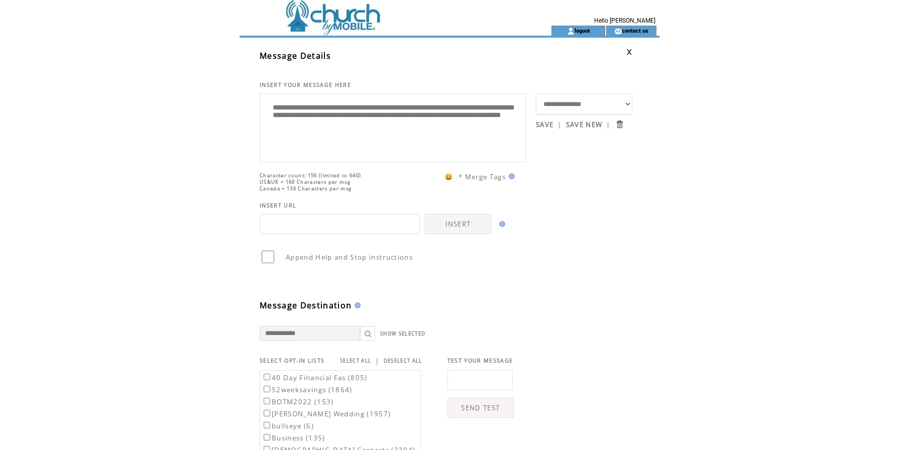 This screenshot has width=899, height=450. What do you see at coordinates (315, 378) in the screenshot?
I see `label: 40 Day Financial Fas (805)` at bounding box center [315, 378].